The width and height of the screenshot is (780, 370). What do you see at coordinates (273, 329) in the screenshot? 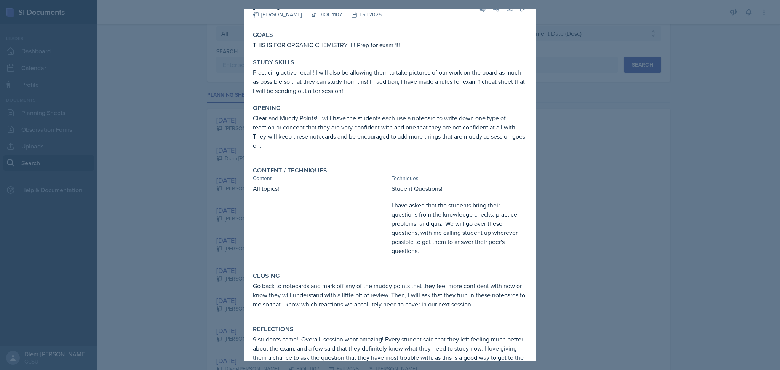
I see `label: Reflections` at bounding box center [273, 329].